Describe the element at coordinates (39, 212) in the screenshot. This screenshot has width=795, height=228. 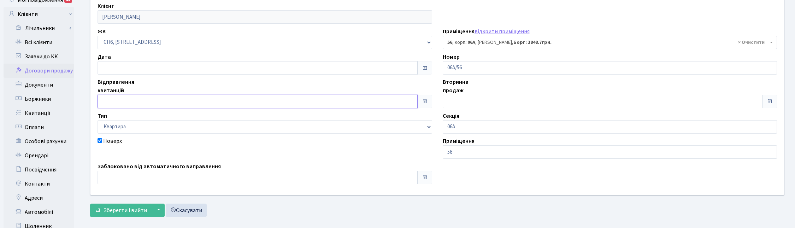
I see `a: Автомобілі` at that location.